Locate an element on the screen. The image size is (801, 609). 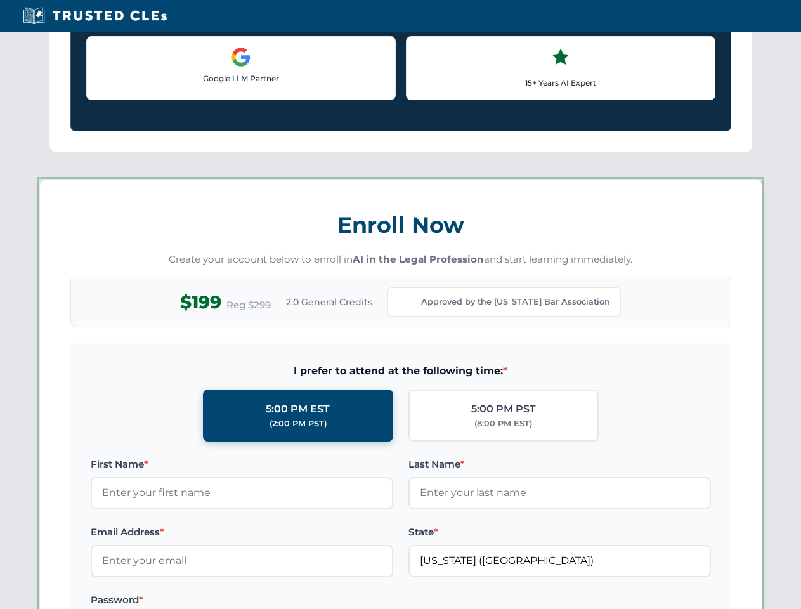
strong: AI in the Legal Profession is located at coordinates (418, 259).